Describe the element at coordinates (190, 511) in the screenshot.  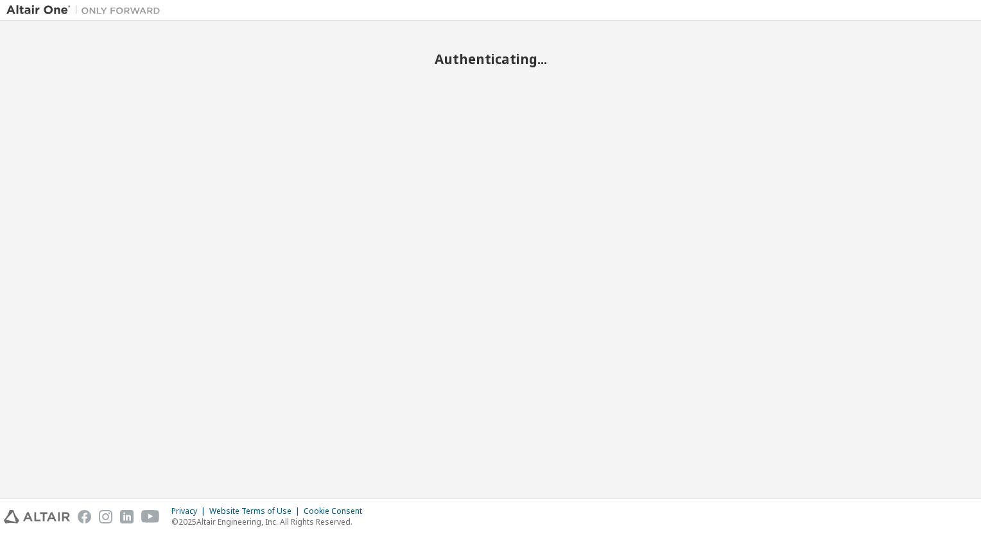
I see `div: Privacy` at that location.